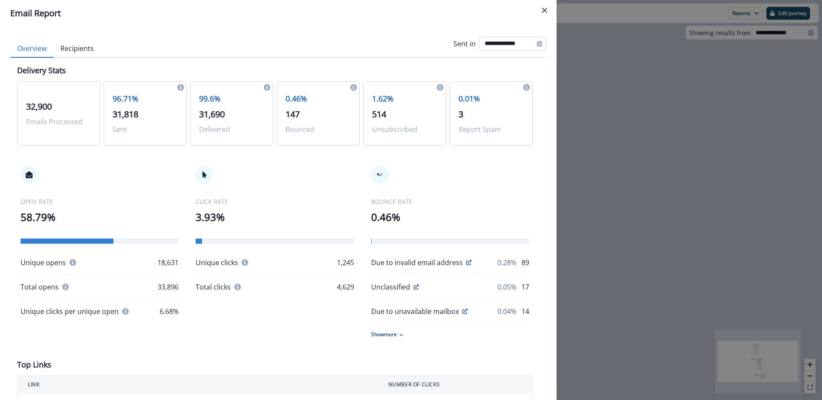 This screenshot has width=822, height=400. Describe the element at coordinates (491, 129) in the screenshot. I see `p: Report Spam` at that location.